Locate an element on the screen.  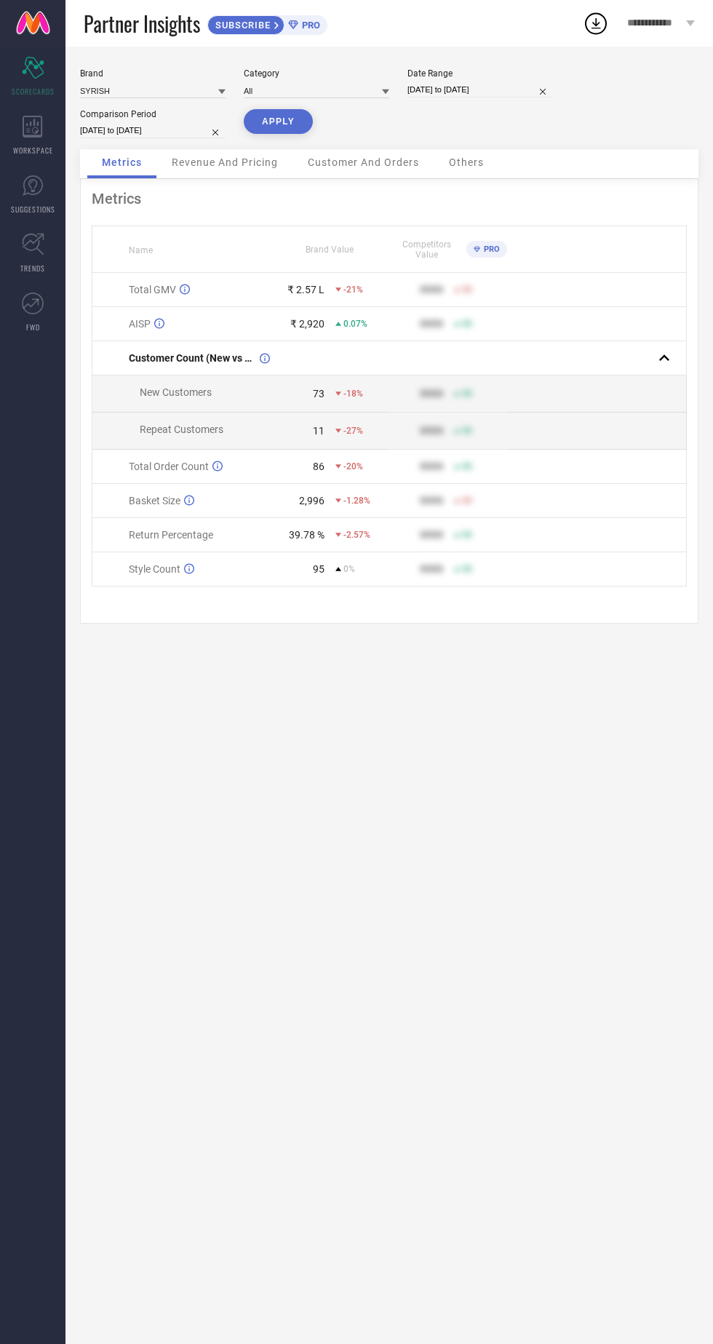
span: SCORECARDS is located at coordinates (33, 91).